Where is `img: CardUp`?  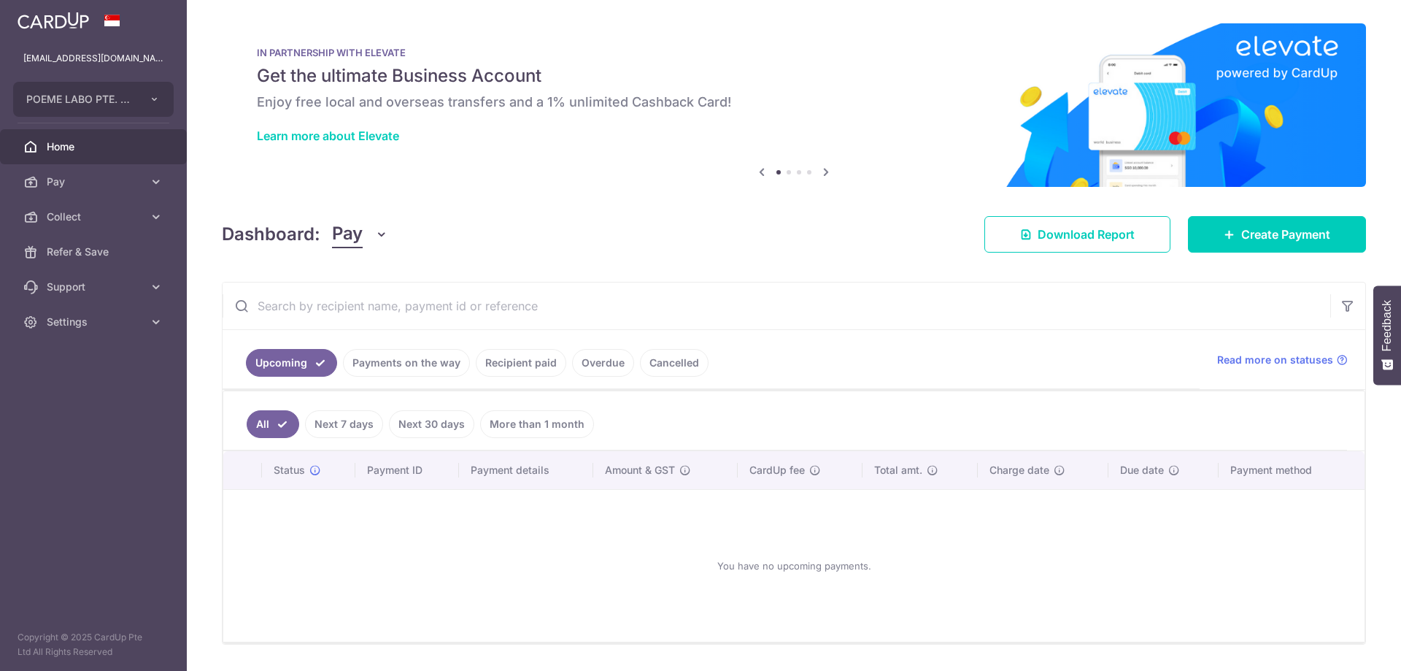
img: CardUp is located at coordinates (53, 20).